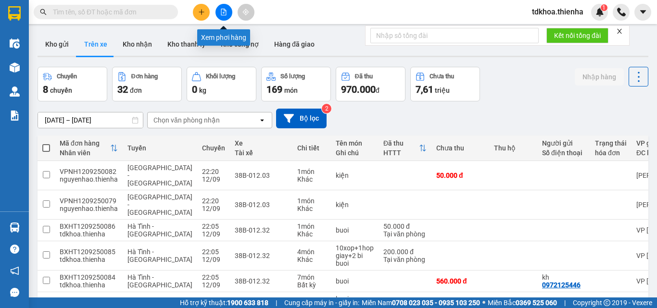 The height and width of the screenshot is (308, 657). Describe the element at coordinates (88, 252) in the screenshot. I see `div: BXHT1209250085` at that location.